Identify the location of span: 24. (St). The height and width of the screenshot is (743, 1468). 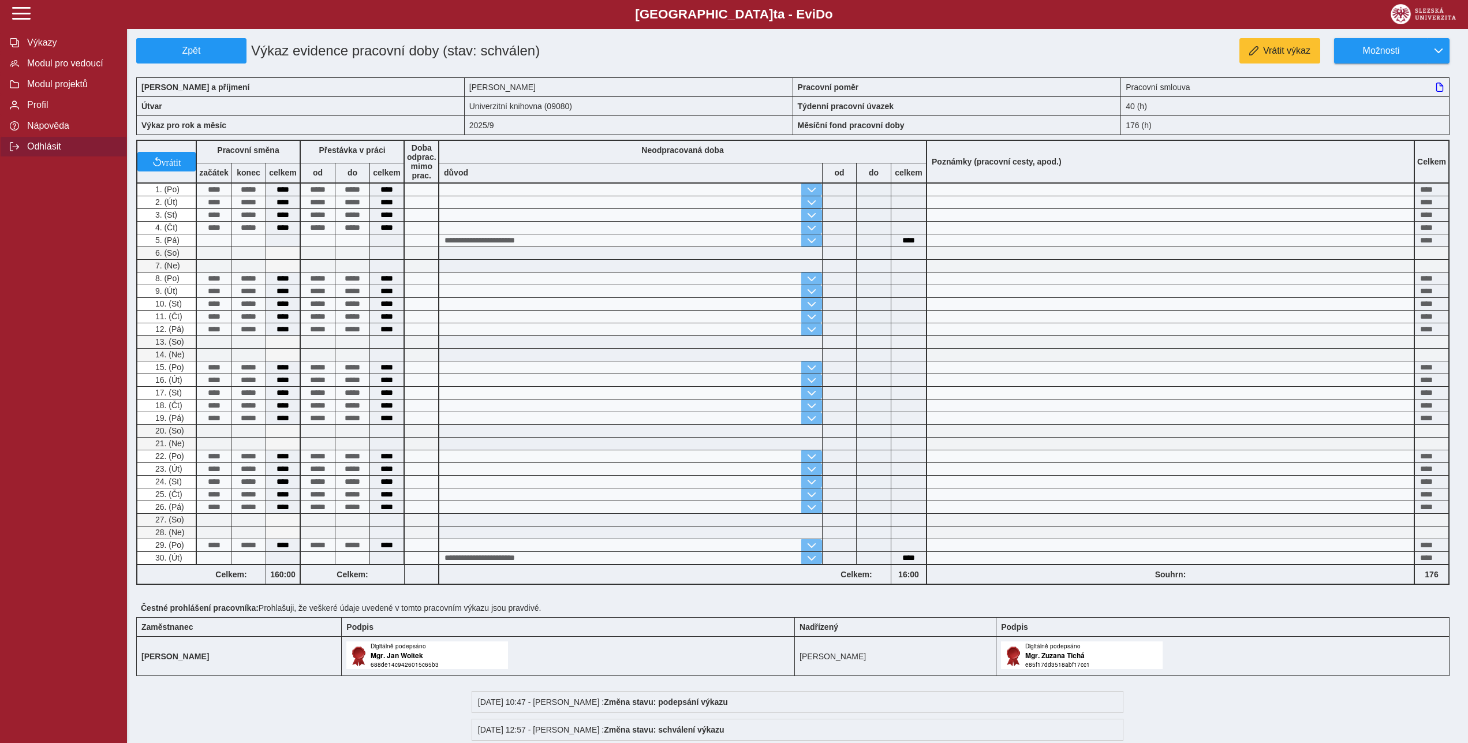
(167, 481).